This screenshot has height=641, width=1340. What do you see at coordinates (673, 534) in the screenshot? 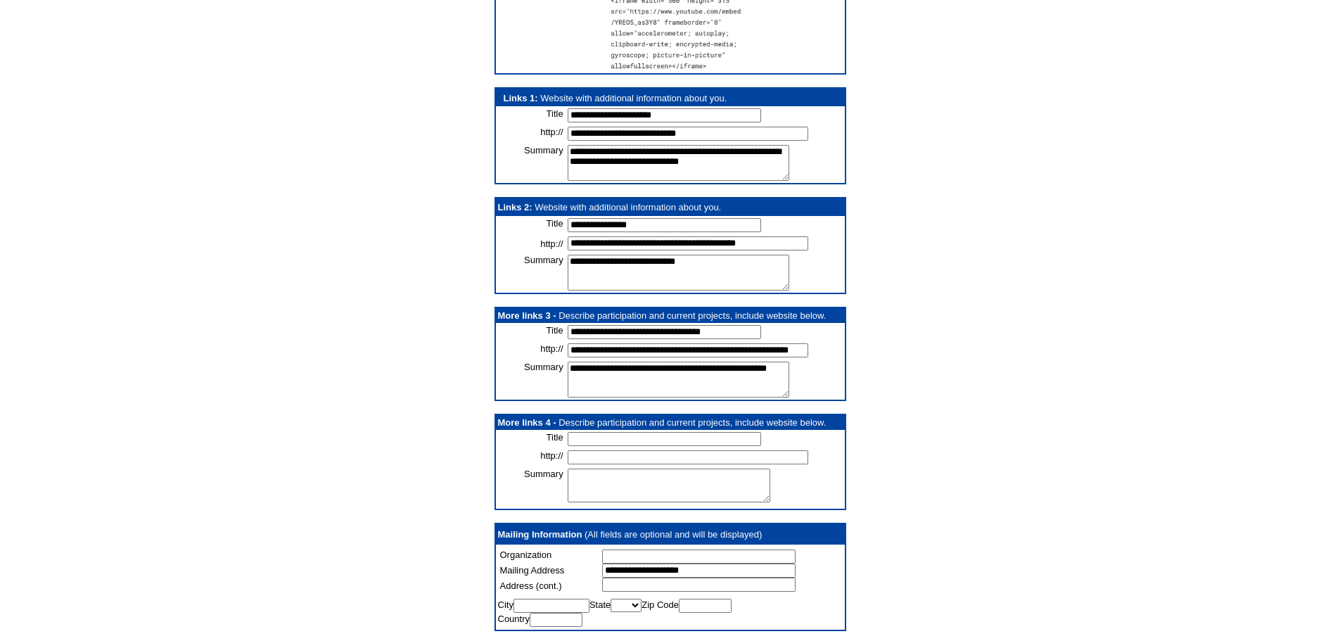
I see `font: (All fields are optional and will be displayed)` at bounding box center [673, 534].